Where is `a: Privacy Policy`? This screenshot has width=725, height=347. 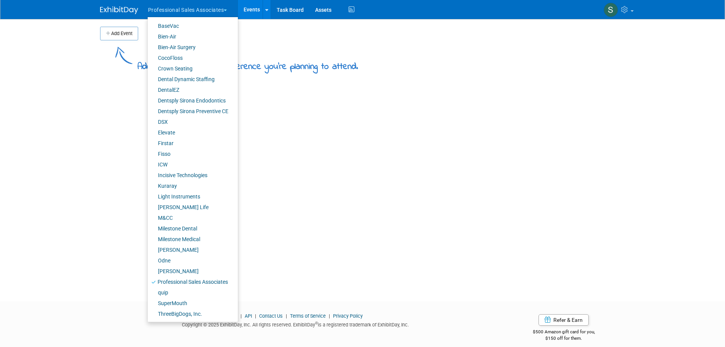 a: Privacy Policy is located at coordinates (348, 316).